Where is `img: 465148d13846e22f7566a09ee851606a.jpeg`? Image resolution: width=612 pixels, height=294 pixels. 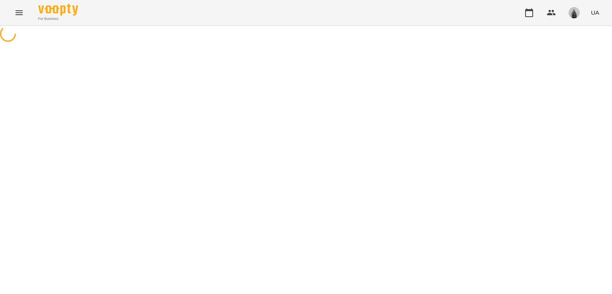
img: 465148d13846e22f7566a09ee851606a.jpeg is located at coordinates (574, 13).